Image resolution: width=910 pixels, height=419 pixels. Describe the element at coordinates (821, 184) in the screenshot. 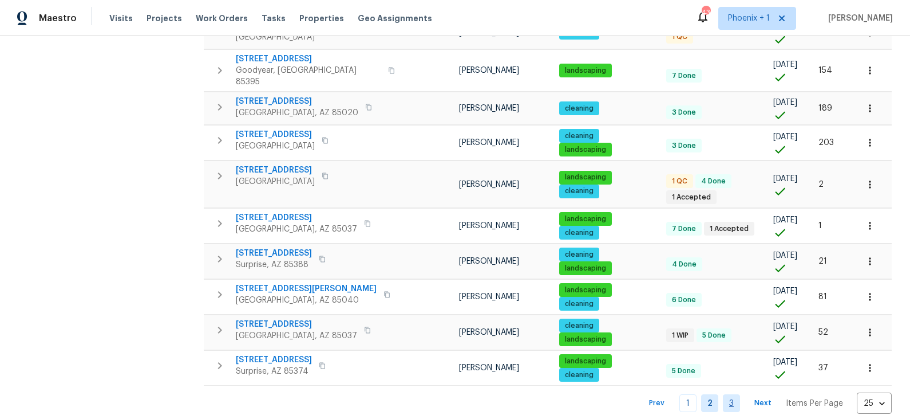

I see `span: 2` at that location.